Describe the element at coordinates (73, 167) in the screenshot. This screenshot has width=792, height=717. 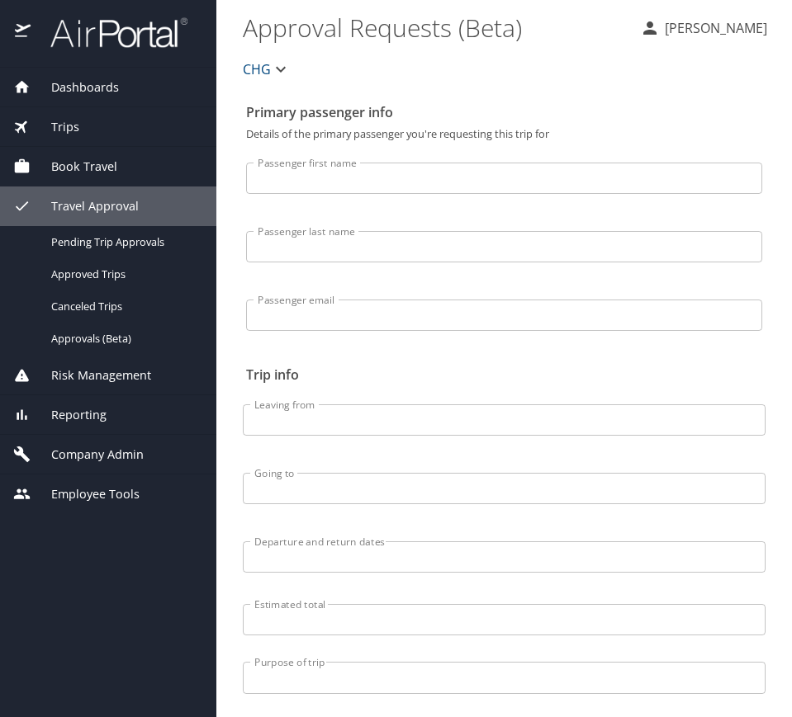
I see `span: Book Travel` at that location.